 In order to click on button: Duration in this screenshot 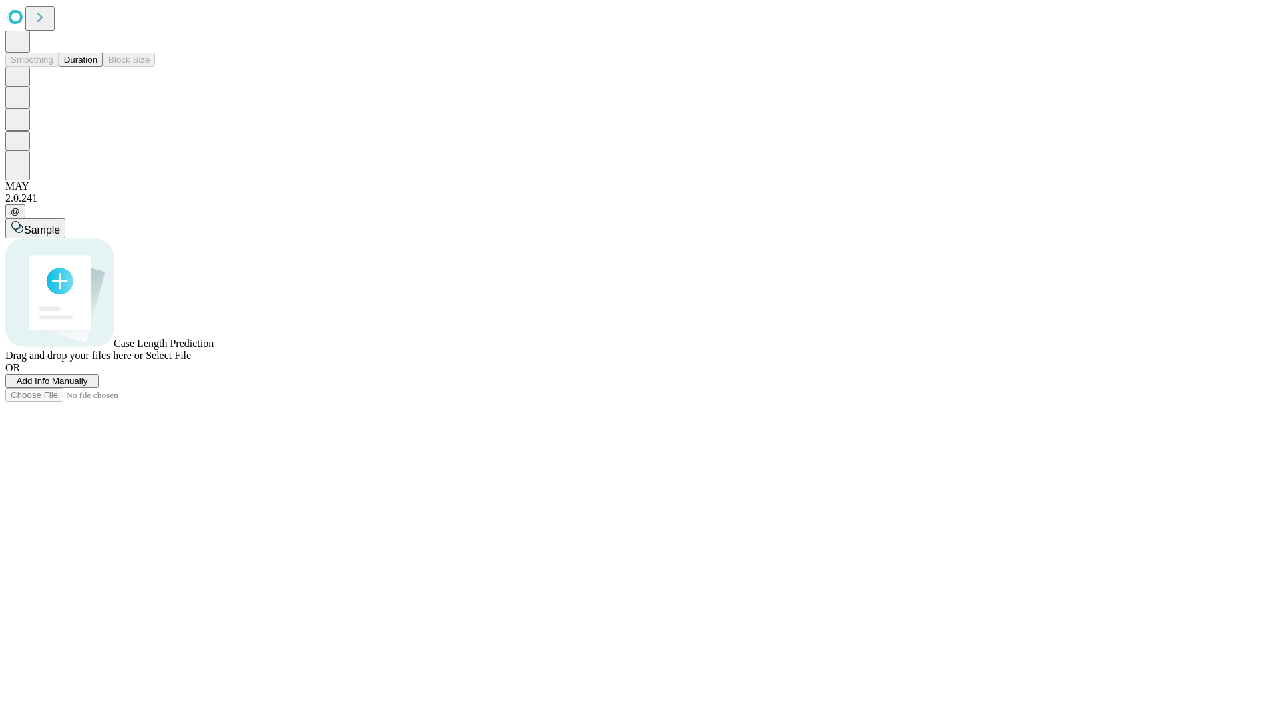, I will do `click(81, 59)`.